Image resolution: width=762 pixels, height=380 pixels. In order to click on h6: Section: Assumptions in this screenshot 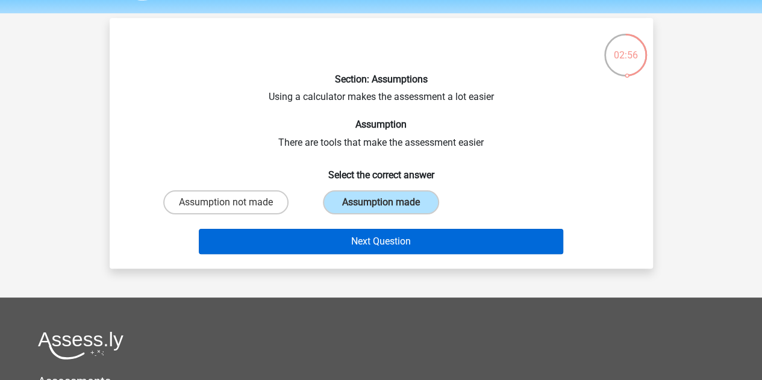, I will do `click(382, 79)`.